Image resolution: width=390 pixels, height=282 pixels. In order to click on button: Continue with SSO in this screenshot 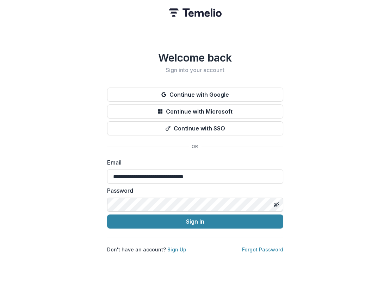, I will do `click(195, 129)`.